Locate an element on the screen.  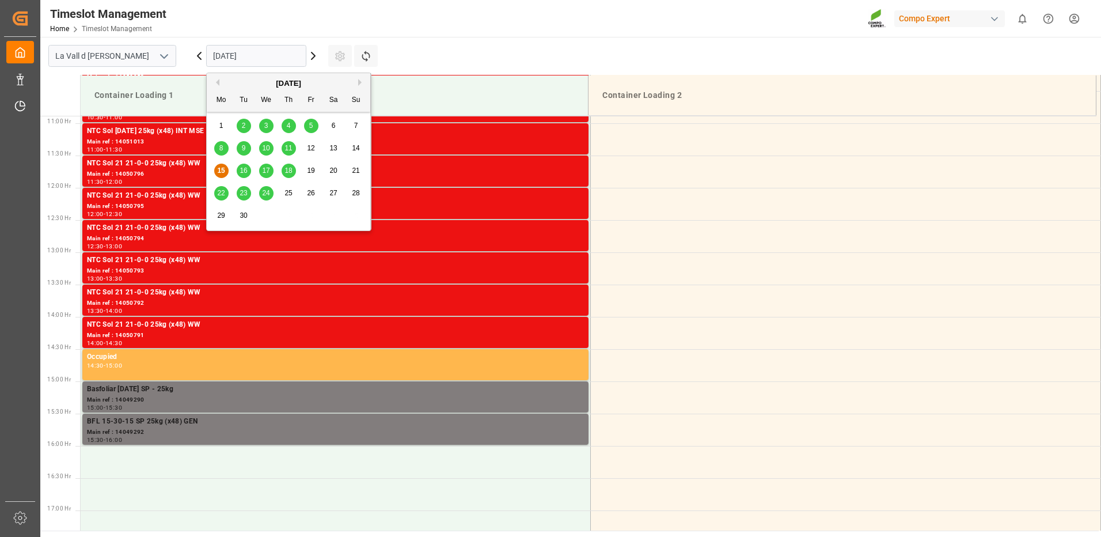
div: Choose Tuesday, September 2nd, 2025 is located at coordinates (244, 126).